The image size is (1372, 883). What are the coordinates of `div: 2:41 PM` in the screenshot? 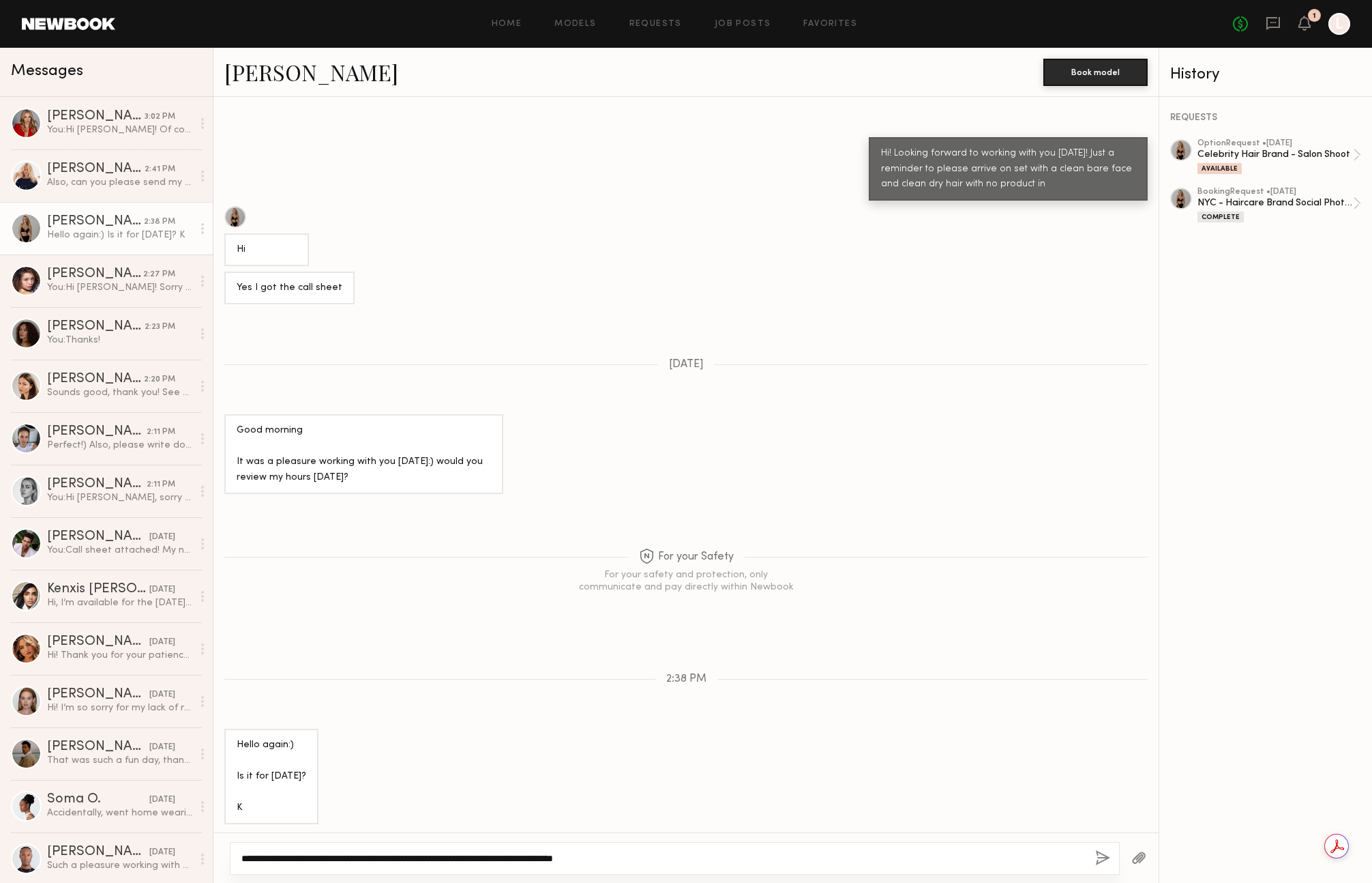 It's located at (159, 169).